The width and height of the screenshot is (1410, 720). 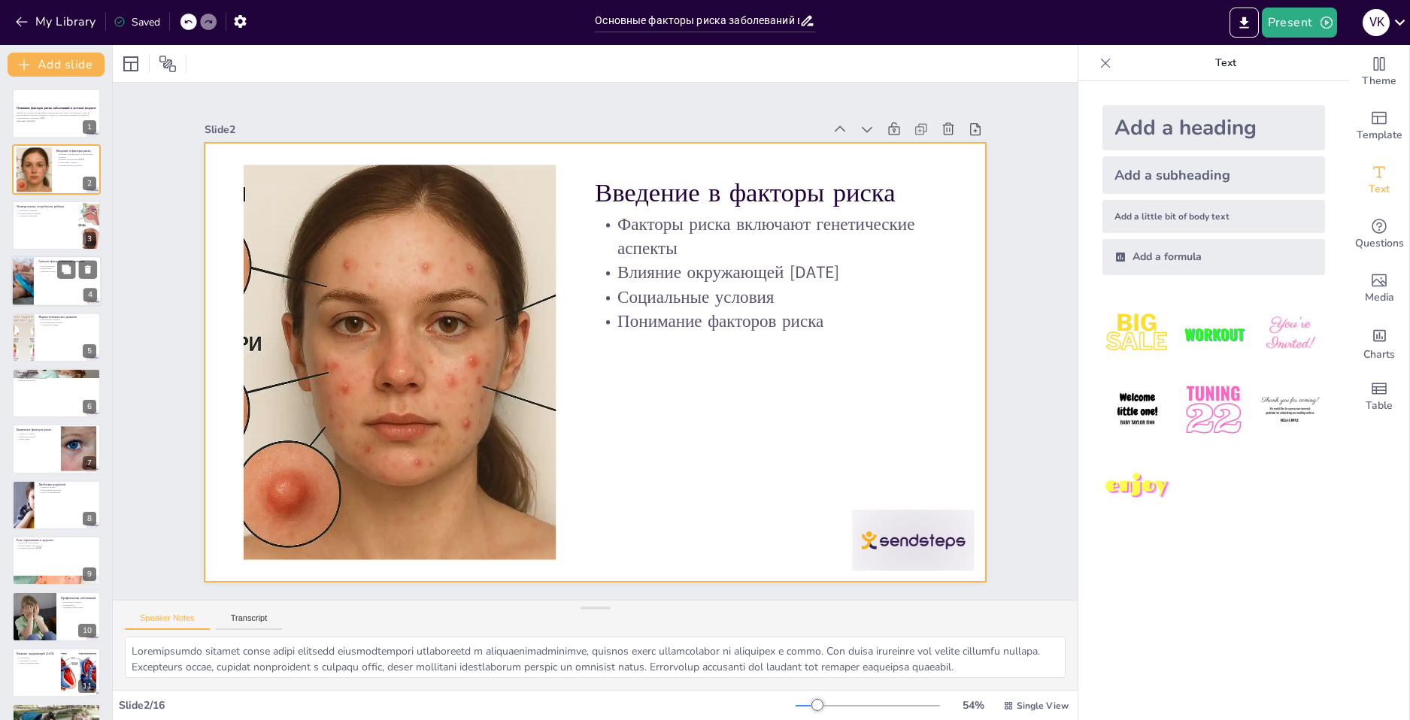 What do you see at coordinates (1376, 23) in the screenshot?
I see `div: v k` at bounding box center [1376, 23].